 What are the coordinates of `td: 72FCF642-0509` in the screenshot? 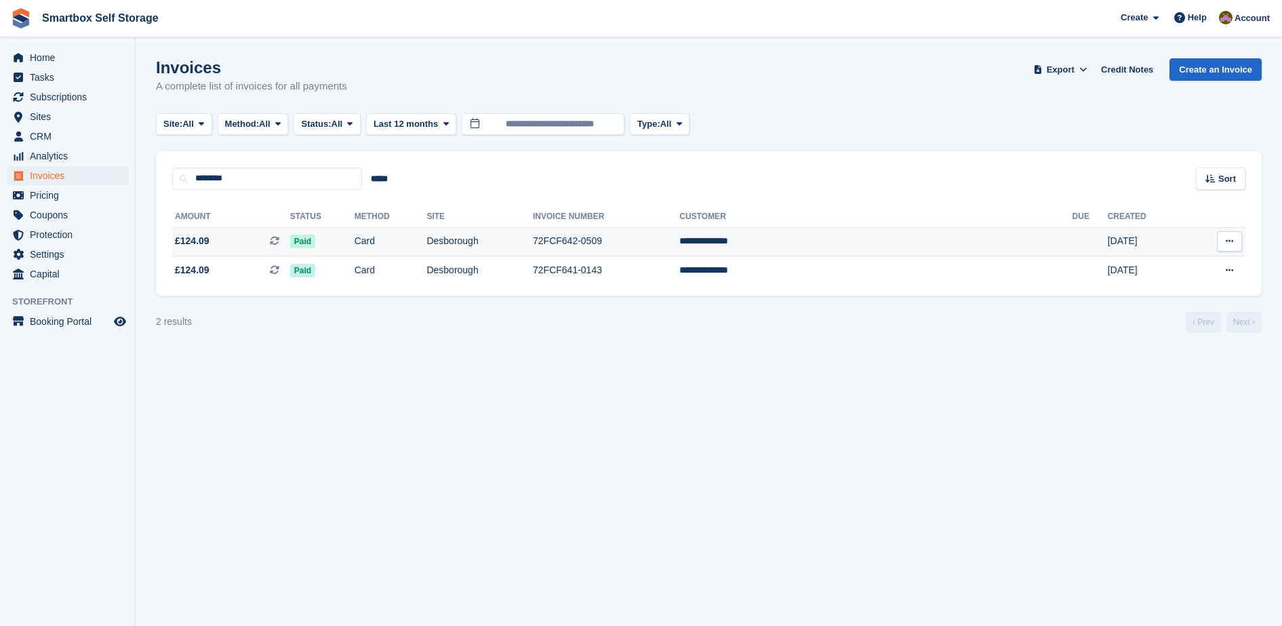 It's located at (606, 241).